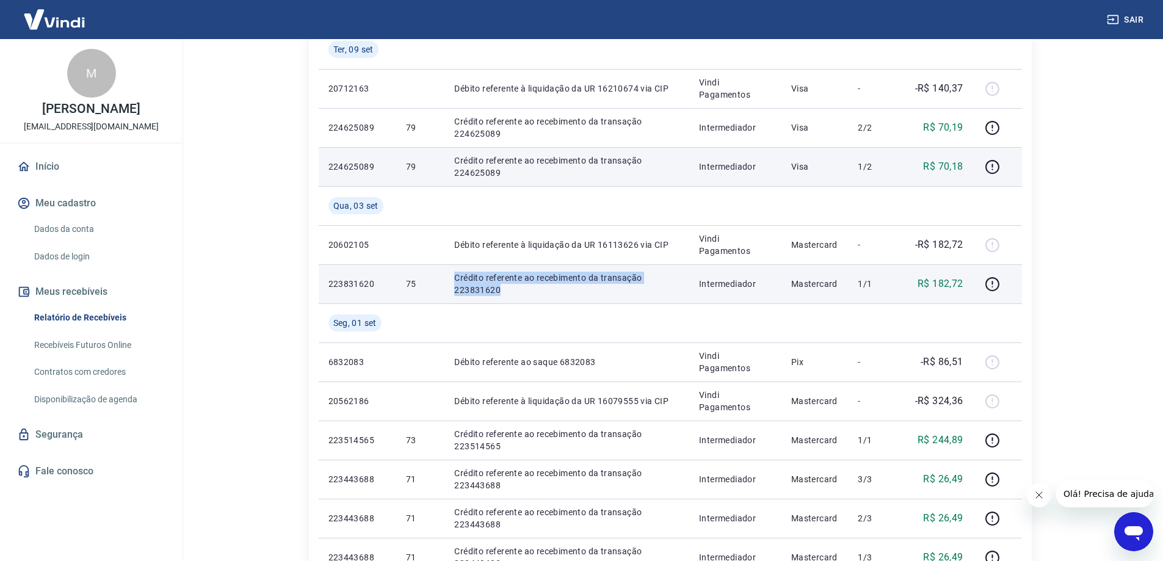 Image resolution: width=1163 pixels, height=561 pixels. What do you see at coordinates (55, 13) in the screenshot?
I see `span: Olá! Precisa de ajuda?` at bounding box center [55, 13].